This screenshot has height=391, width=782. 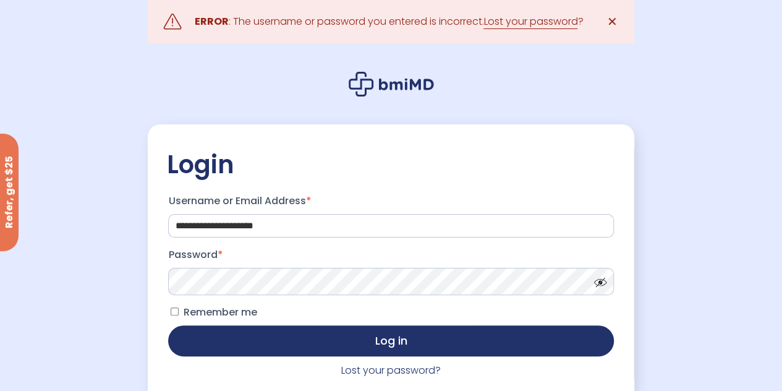 I want to click on label: Password, so click(x=391, y=255).